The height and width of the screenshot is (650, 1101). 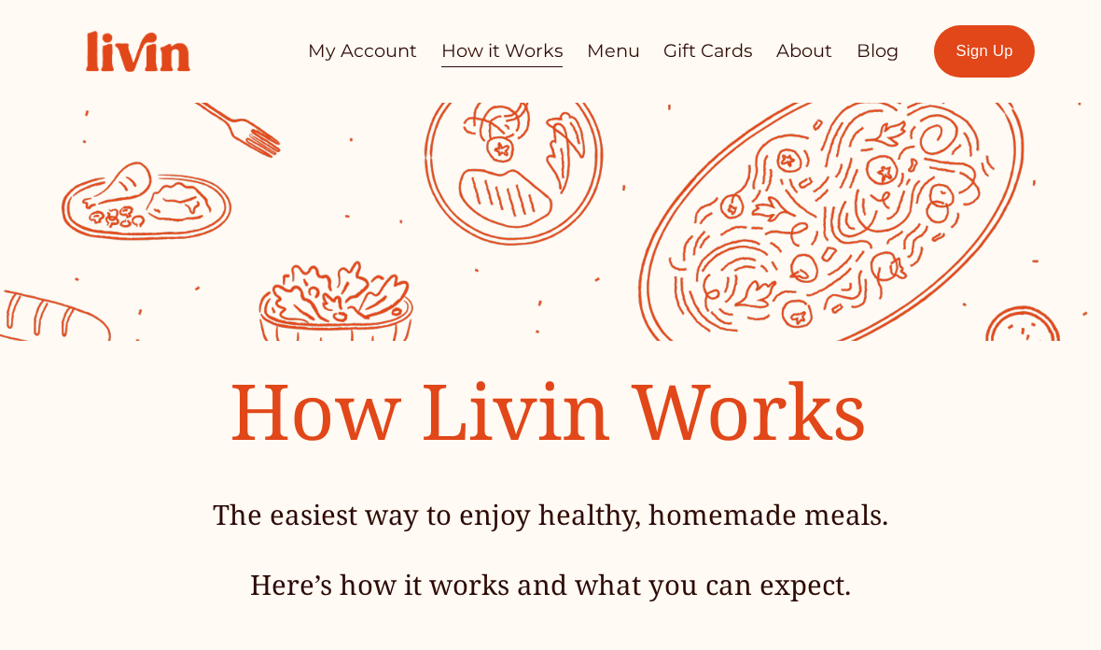 What do you see at coordinates (877, 50) in the screenshot?
I see `a: Blog` at bounding box center [877, 50].